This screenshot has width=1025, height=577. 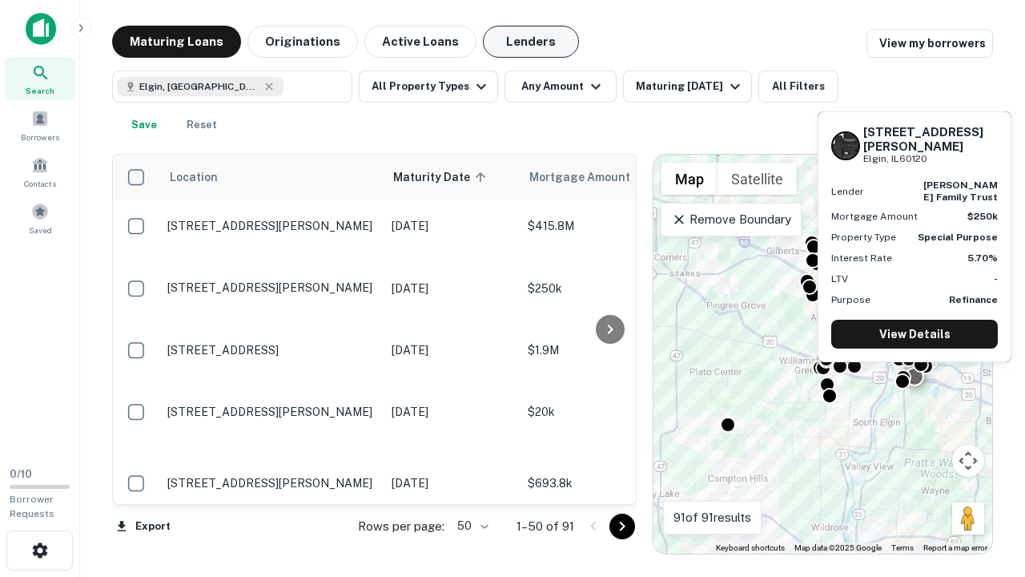 I want to click on p: Rows per page:, so click(x=401, y=526).